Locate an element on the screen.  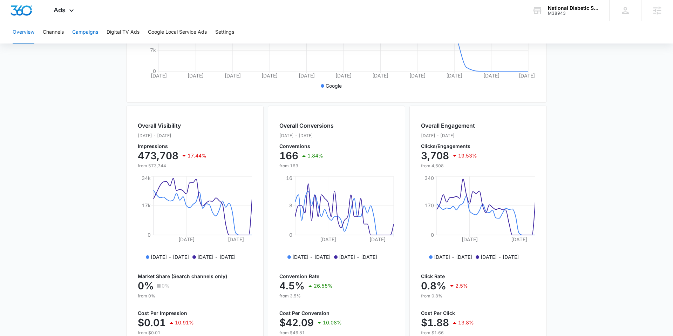
div: account name is located at coordinates (573, 8).